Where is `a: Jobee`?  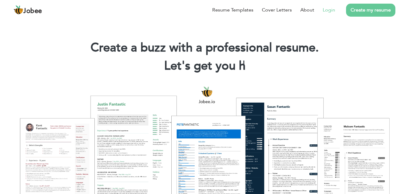 a: Jobee is located at coordinates (28, 10).